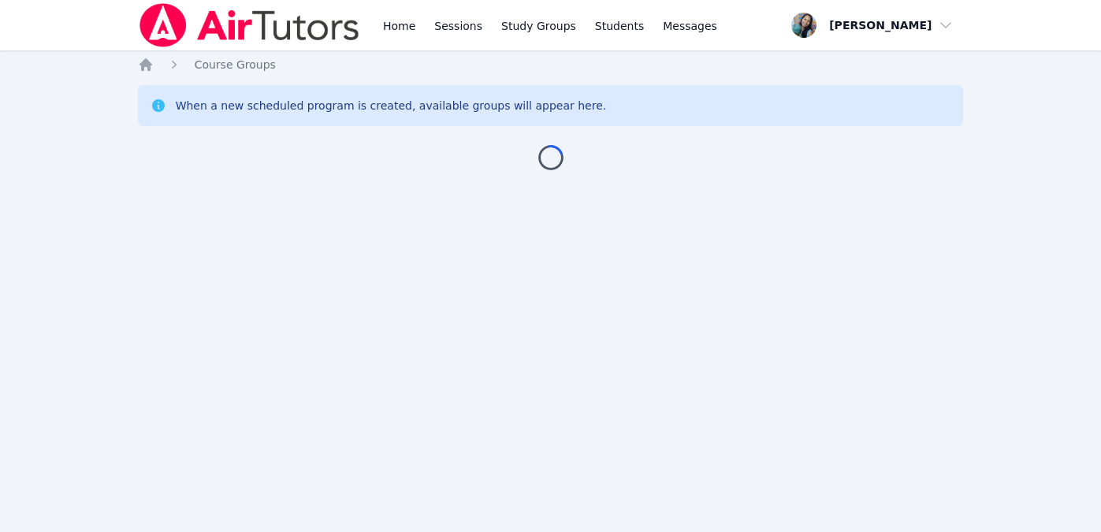 The image size is (1101, 532). I want to click on span: Messages, so click(689, 26).